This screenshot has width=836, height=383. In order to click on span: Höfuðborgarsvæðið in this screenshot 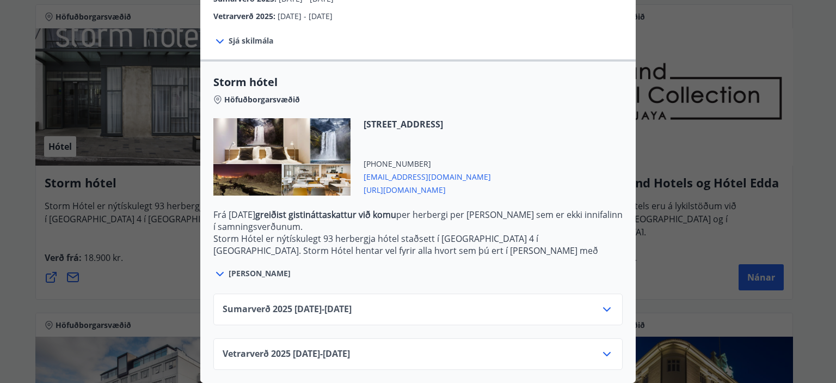, I will do `click(262, 100)`.